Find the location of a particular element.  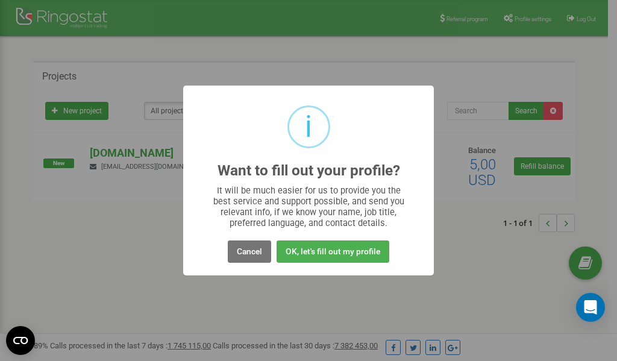

h2: Want to fill out your profile? is located at coordinates (309, 171).